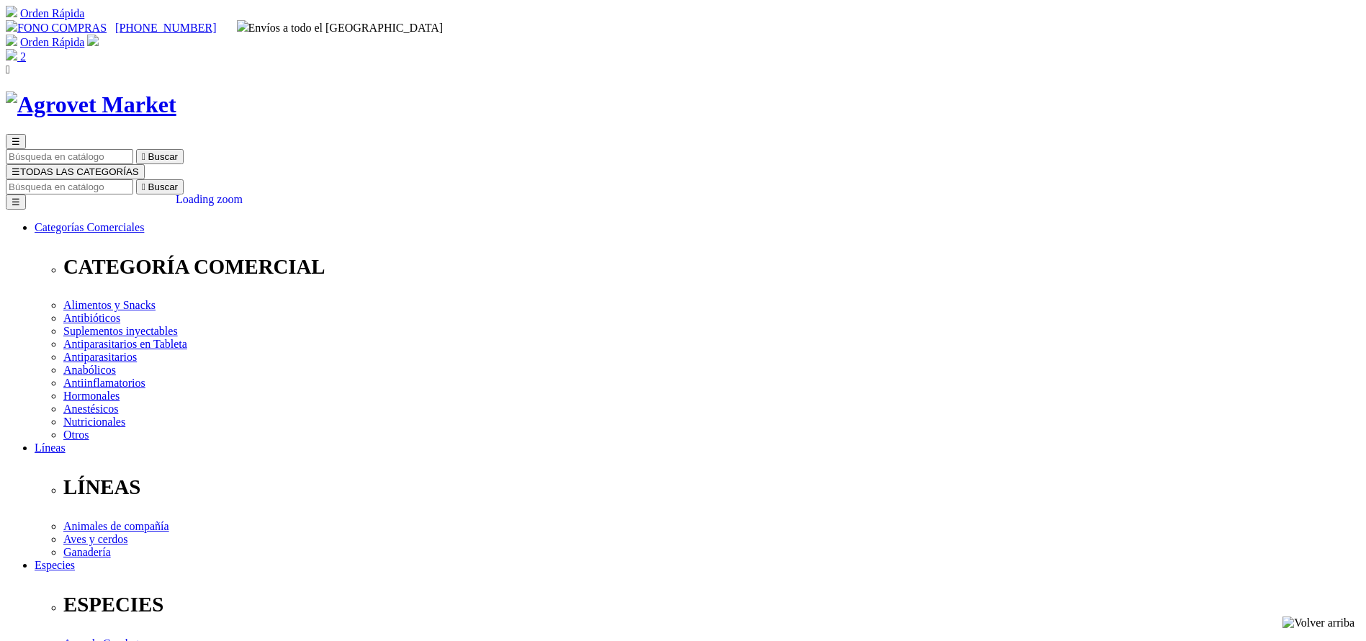 Image resolution: width=1366 pixels, height=641 pixels. I want to click on a: Categorías Comerciales, so click(89, 227).